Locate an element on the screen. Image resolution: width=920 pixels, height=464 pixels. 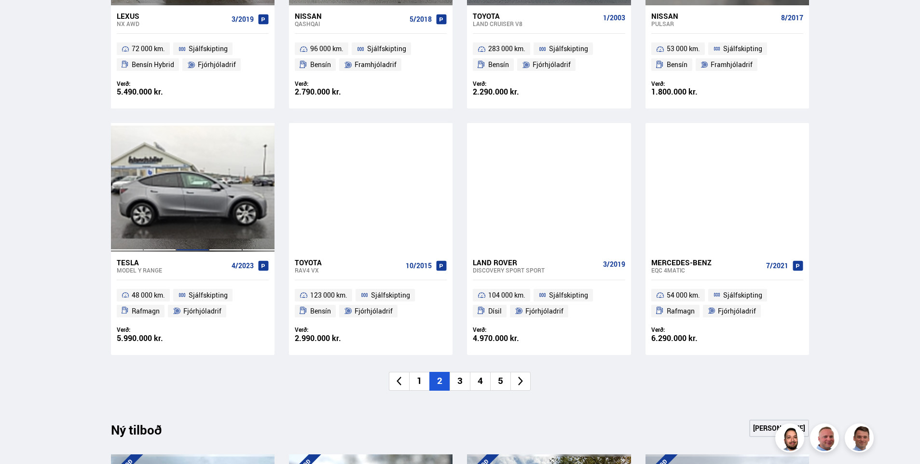
div: Discovery Sport SPORT is located at coordinates (536, 270).